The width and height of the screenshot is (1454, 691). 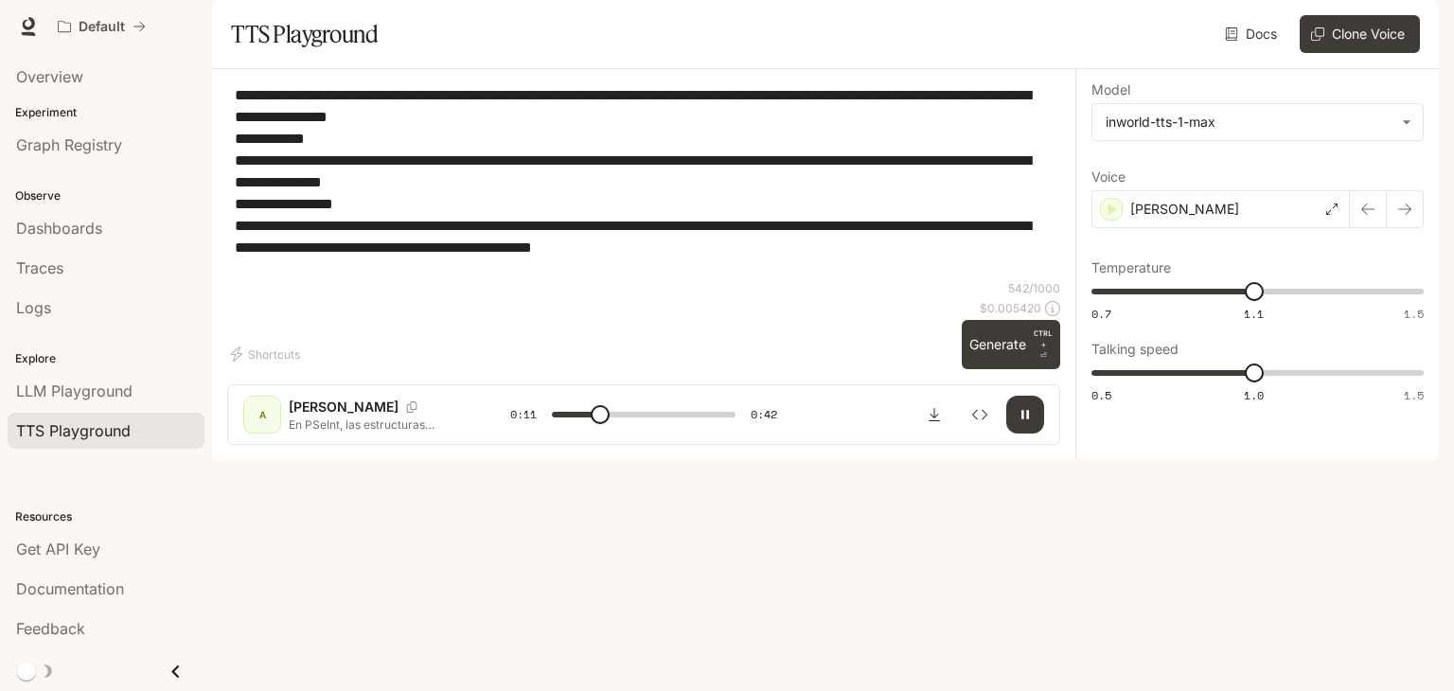 What do you see at coordinates (934, 415) in the screenshot?
I see `button: Download audio` at bounding box center [934, 415].